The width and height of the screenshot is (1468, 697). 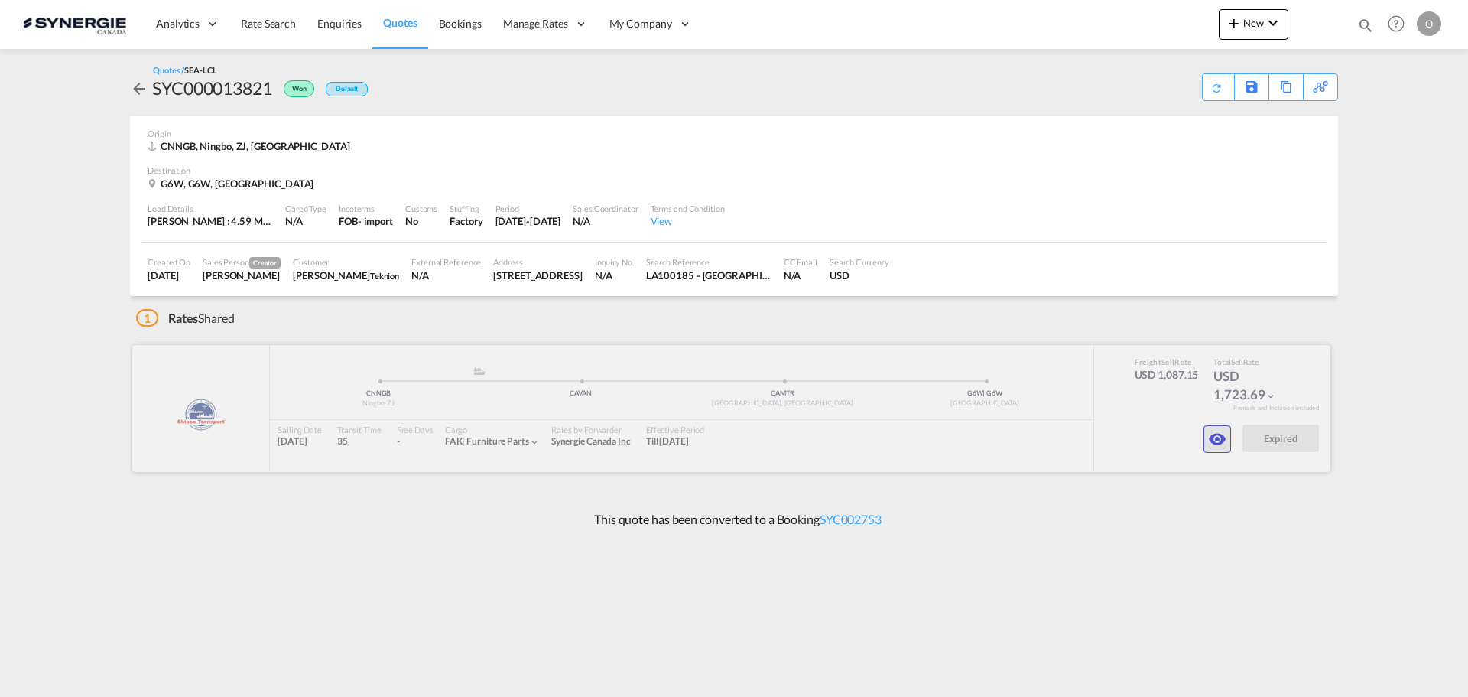 What do you see at coordinates (1273, 23) in the screenshot?
I see `md-icon: icon-chevron-down` at bounding box center [1273, 23].